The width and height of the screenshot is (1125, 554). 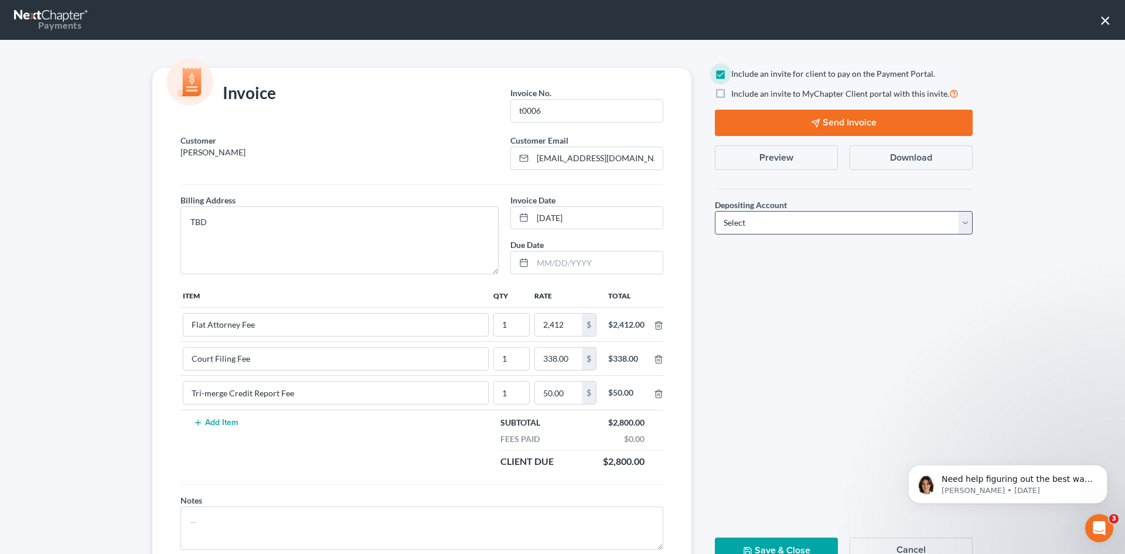 I want to click on img: icon-money-cc55cd5b71ee43c44ef0efbab91310903cbf28f8221dba23c0d5ca797e203e98.svg, so click(x=190, y=82).